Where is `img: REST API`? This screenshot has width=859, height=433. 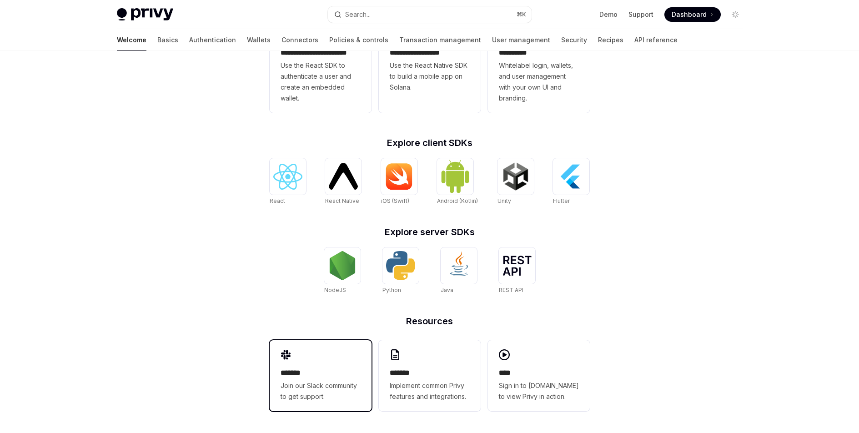 img: REST API is located at coordinates (517, 266).